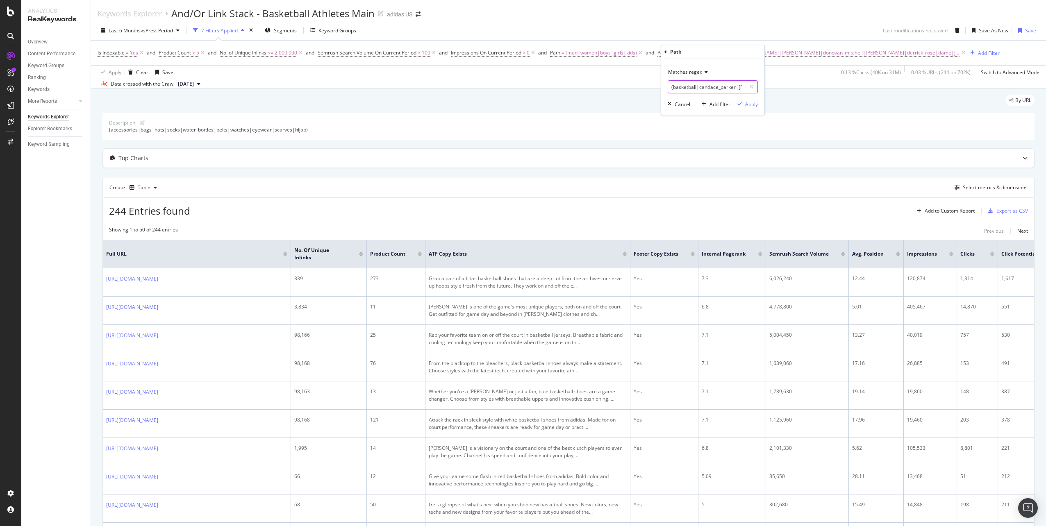  I want to click on div: 121, so click(396, 420).